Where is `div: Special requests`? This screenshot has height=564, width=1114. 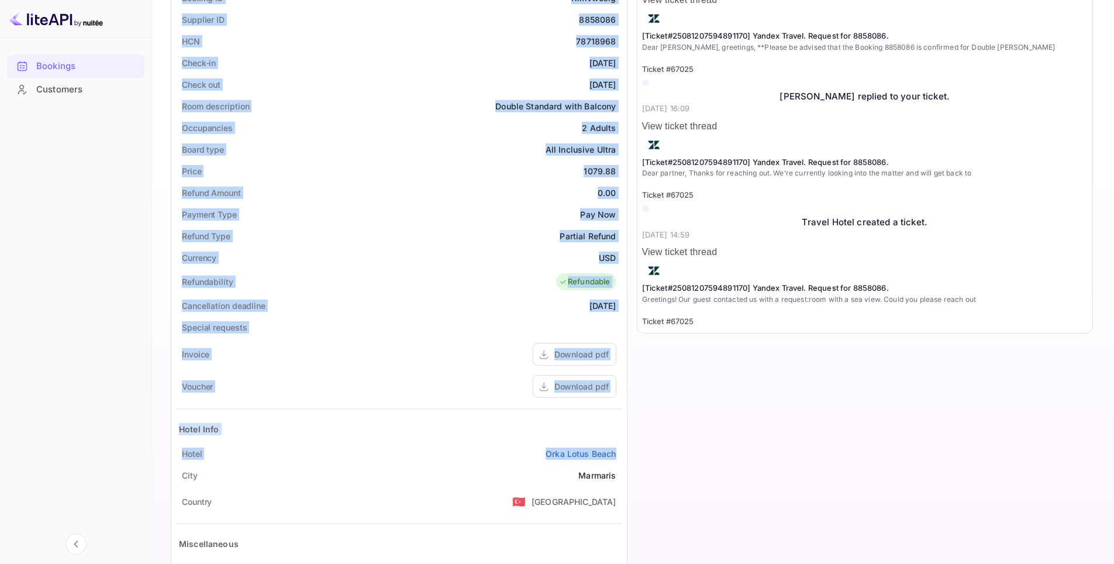 div: Special requests is located at coordinates (214, 327).